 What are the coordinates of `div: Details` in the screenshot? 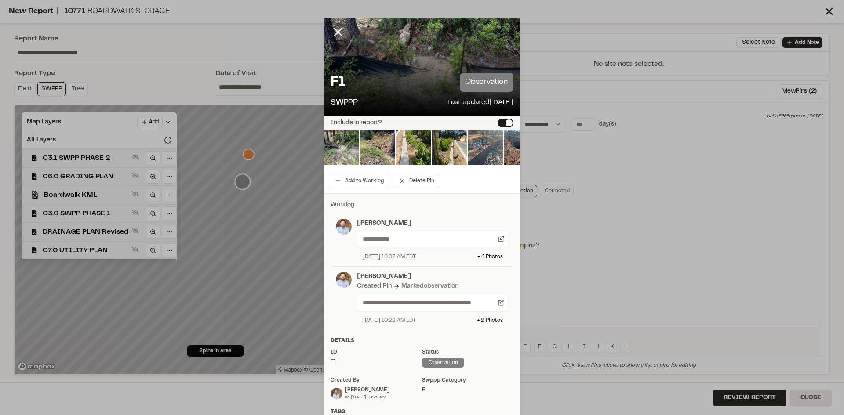 It's located at (422, 341).